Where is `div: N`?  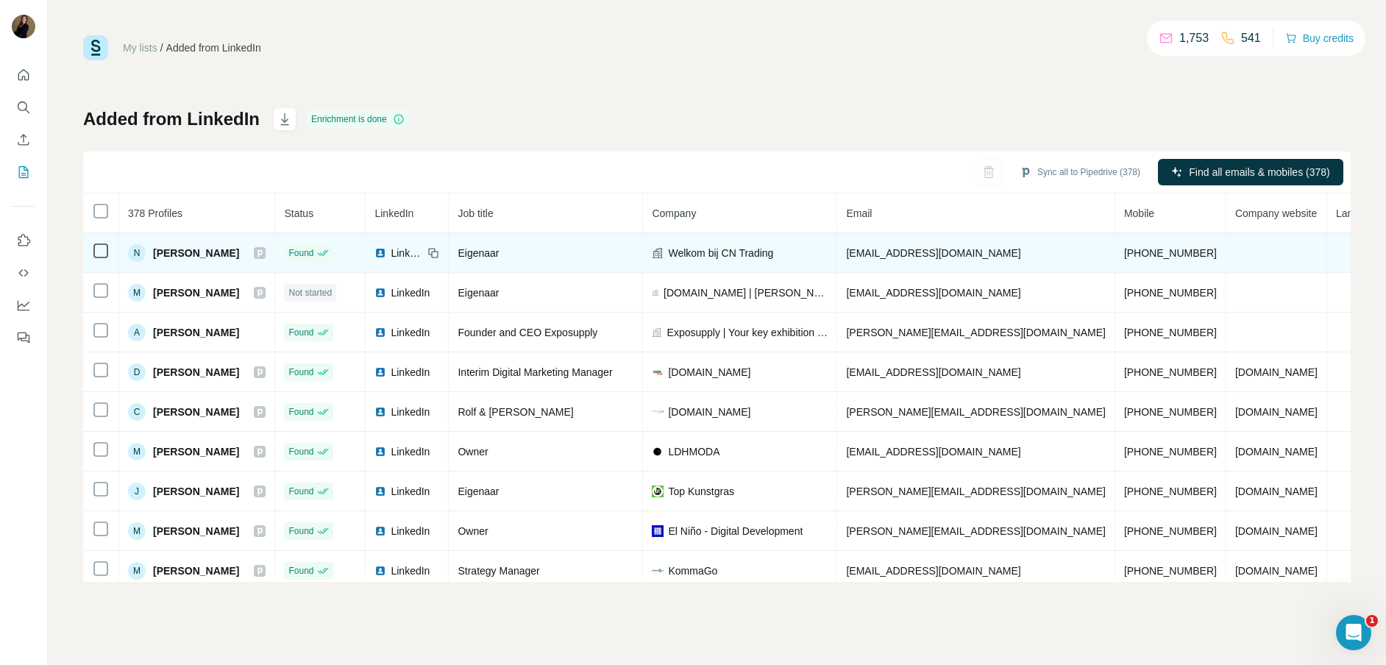
div: N is located at coordinates (137, 253).